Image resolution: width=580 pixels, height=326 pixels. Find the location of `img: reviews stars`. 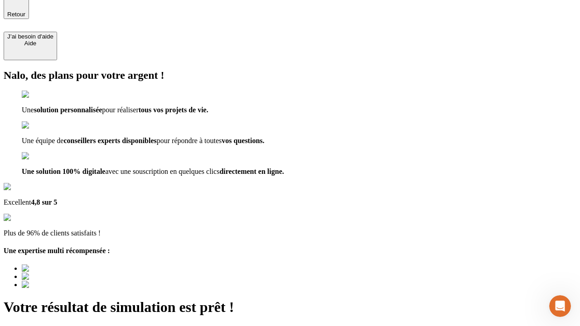

img: reviews stars is located at coordinates (26, 218).